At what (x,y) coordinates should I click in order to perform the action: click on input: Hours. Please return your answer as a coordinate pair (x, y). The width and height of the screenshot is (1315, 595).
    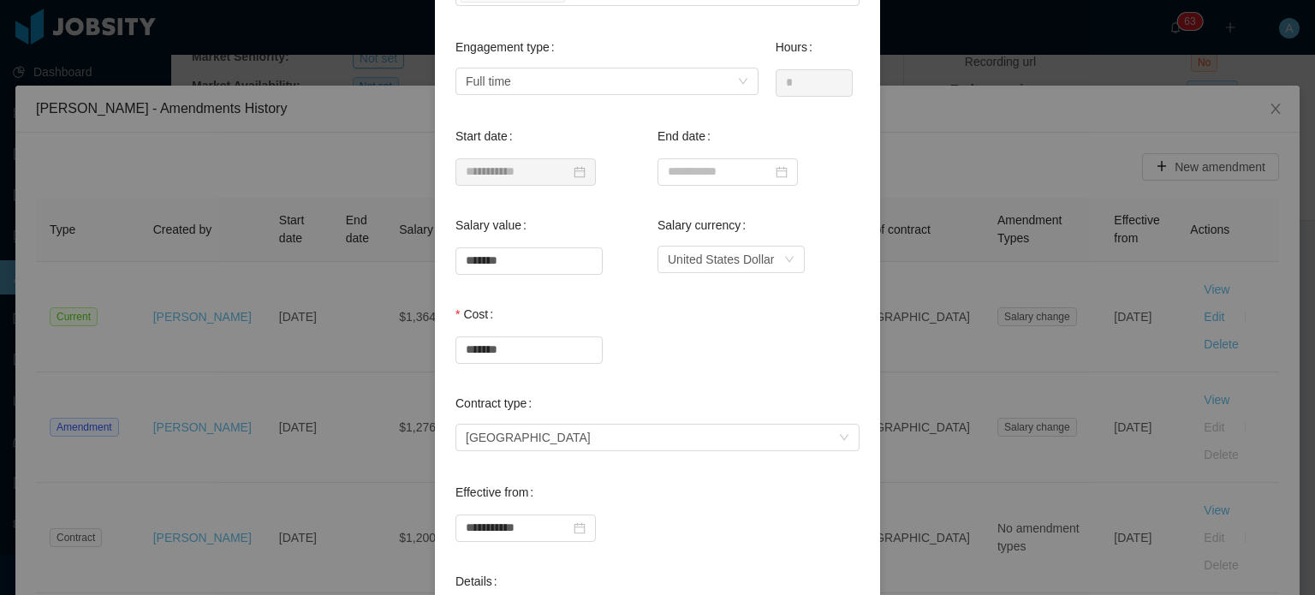
    Looking at the image, I should click on (814, 83).